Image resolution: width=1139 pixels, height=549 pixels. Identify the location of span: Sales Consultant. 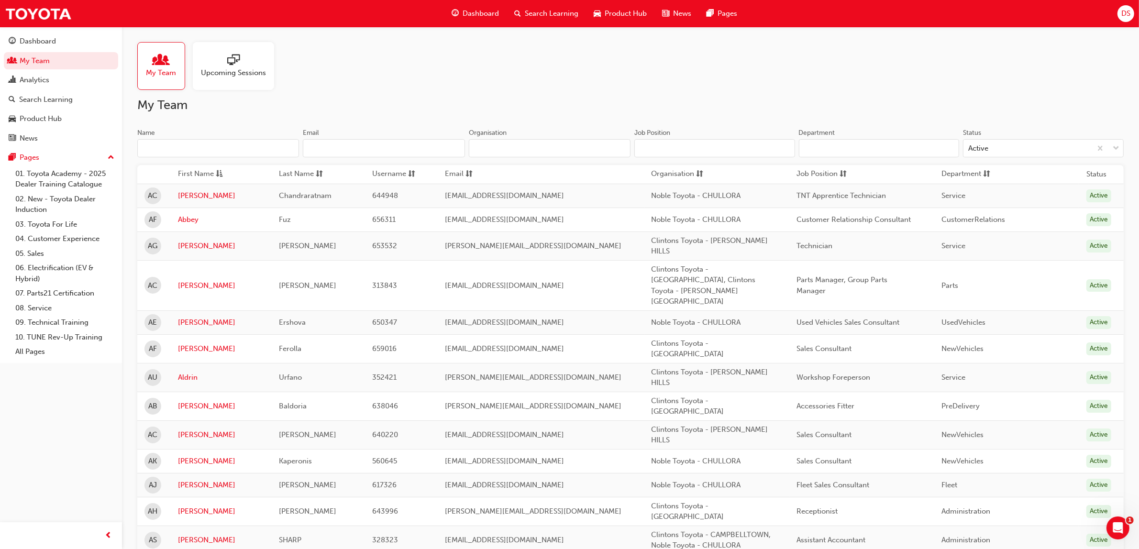
(824, 435).